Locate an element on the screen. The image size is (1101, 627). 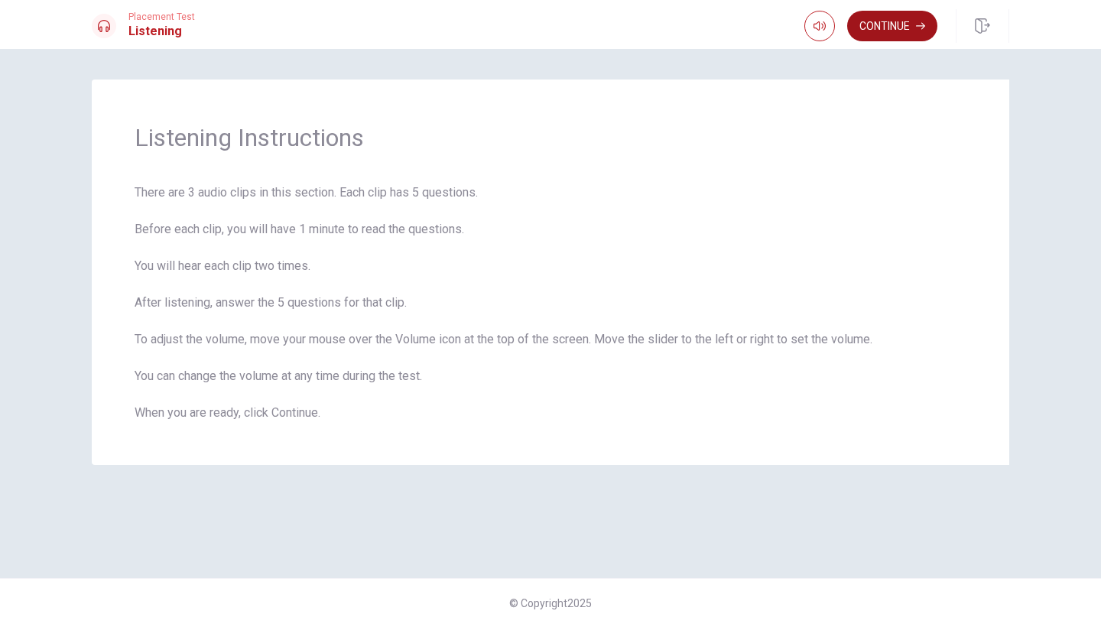
h1: Listening is located at coordinates (161, 31).